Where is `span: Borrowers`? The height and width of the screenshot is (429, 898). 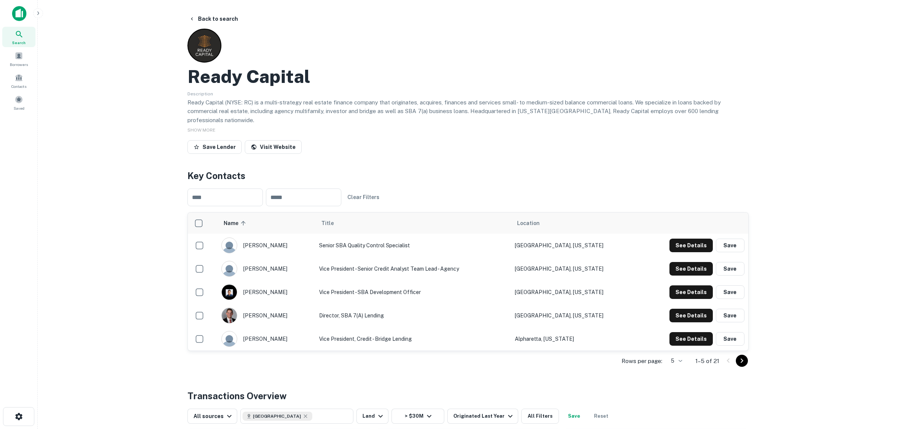 span: Borrowers is located at coordinates (19, 65).